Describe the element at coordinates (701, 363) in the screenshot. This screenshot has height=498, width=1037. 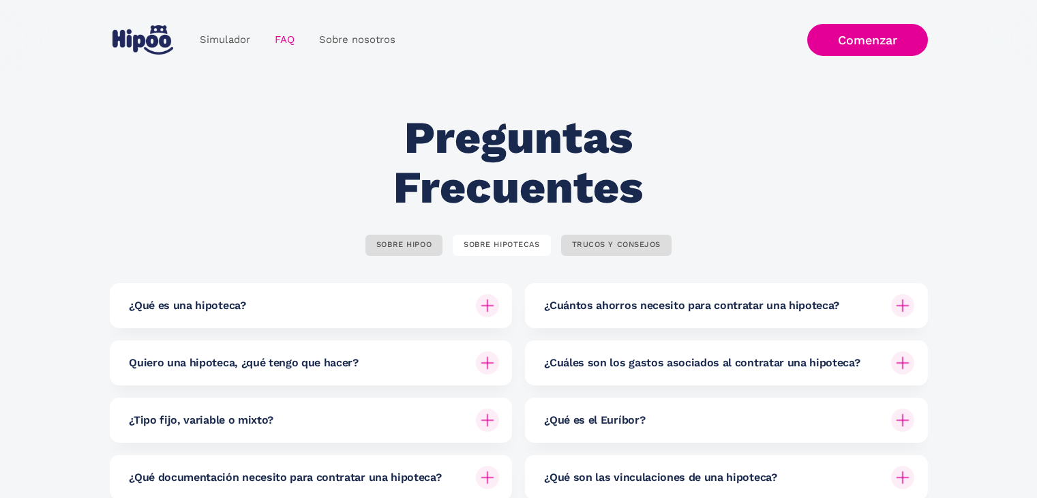
I see `h6: ¿Cuáles son los gastos asociados al contratar una hipoteca?` at that location.